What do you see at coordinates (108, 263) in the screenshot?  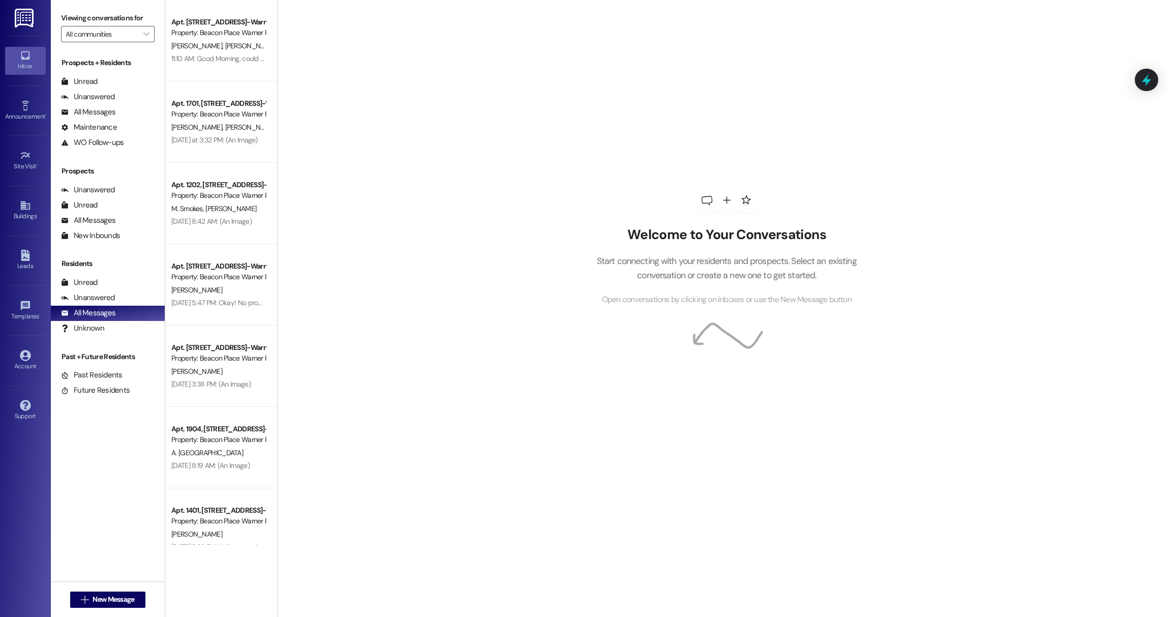 I see `div: Residents` at bounding box center [108, 263].